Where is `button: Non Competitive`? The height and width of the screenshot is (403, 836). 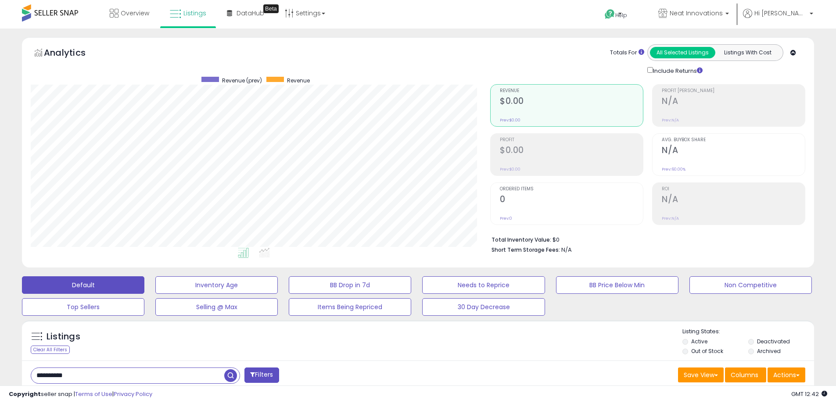
button: Non Competitive is located at coordinates (750, 285).